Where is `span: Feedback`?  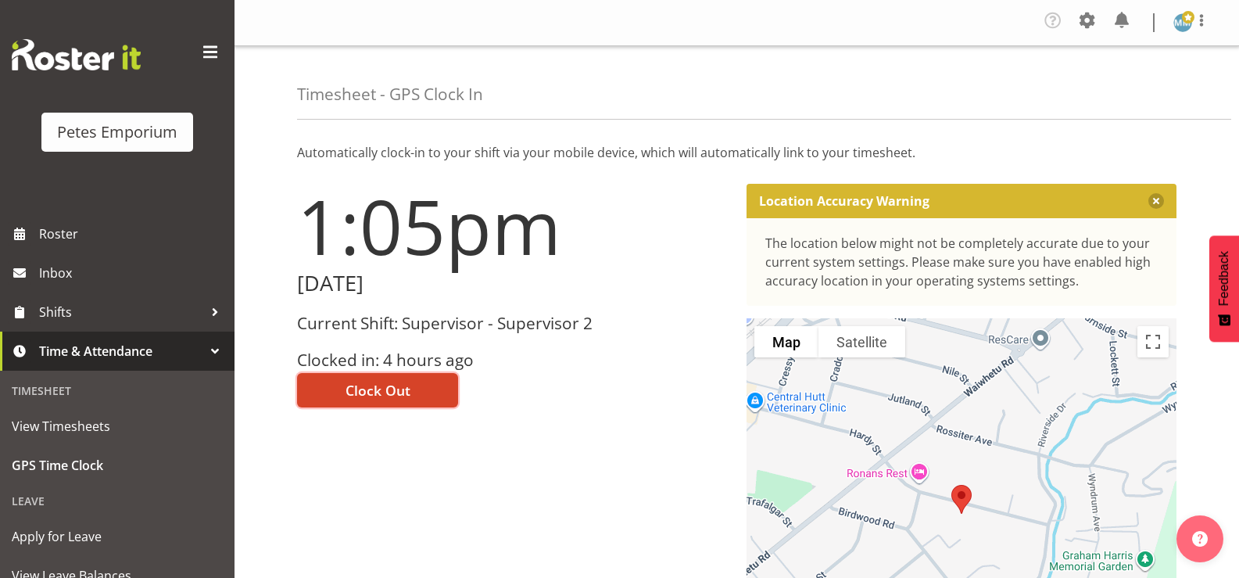
span: Feedback is located at coordinates (1224, 278).